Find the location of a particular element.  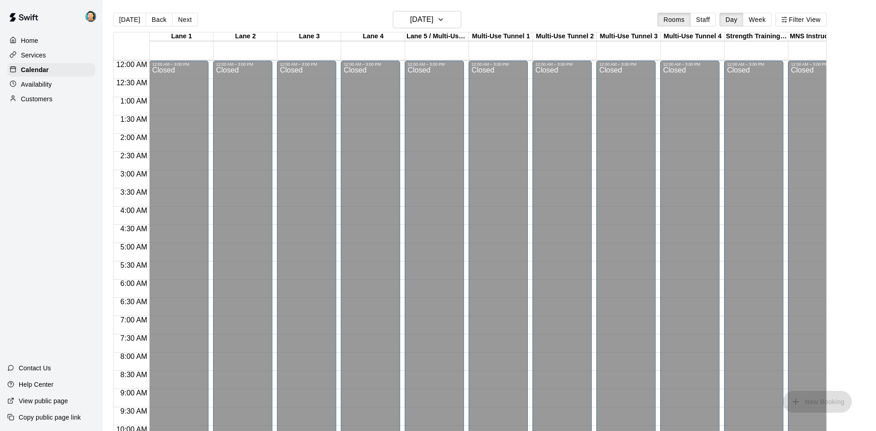

div: Strength Training Room is located at coordinates (757, 37).